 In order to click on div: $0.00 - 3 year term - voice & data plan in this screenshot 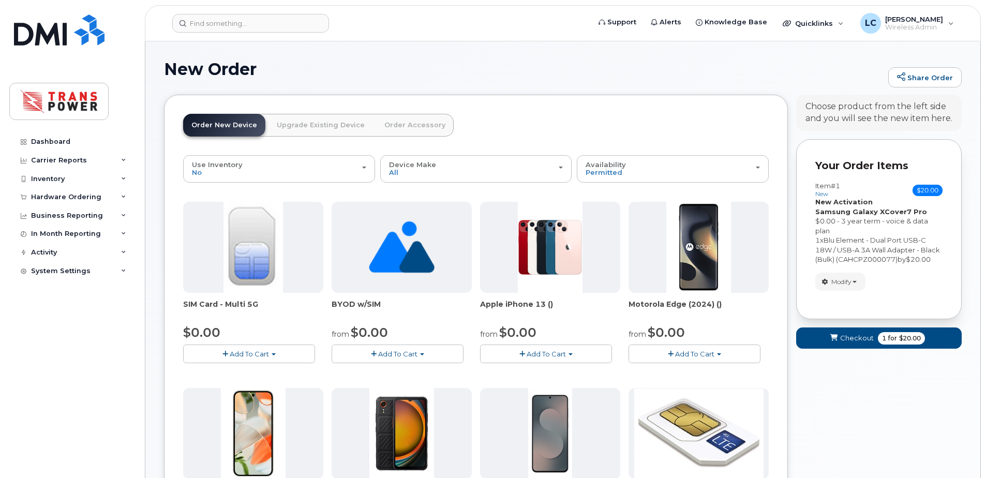, I will do `click(879, 226)`.